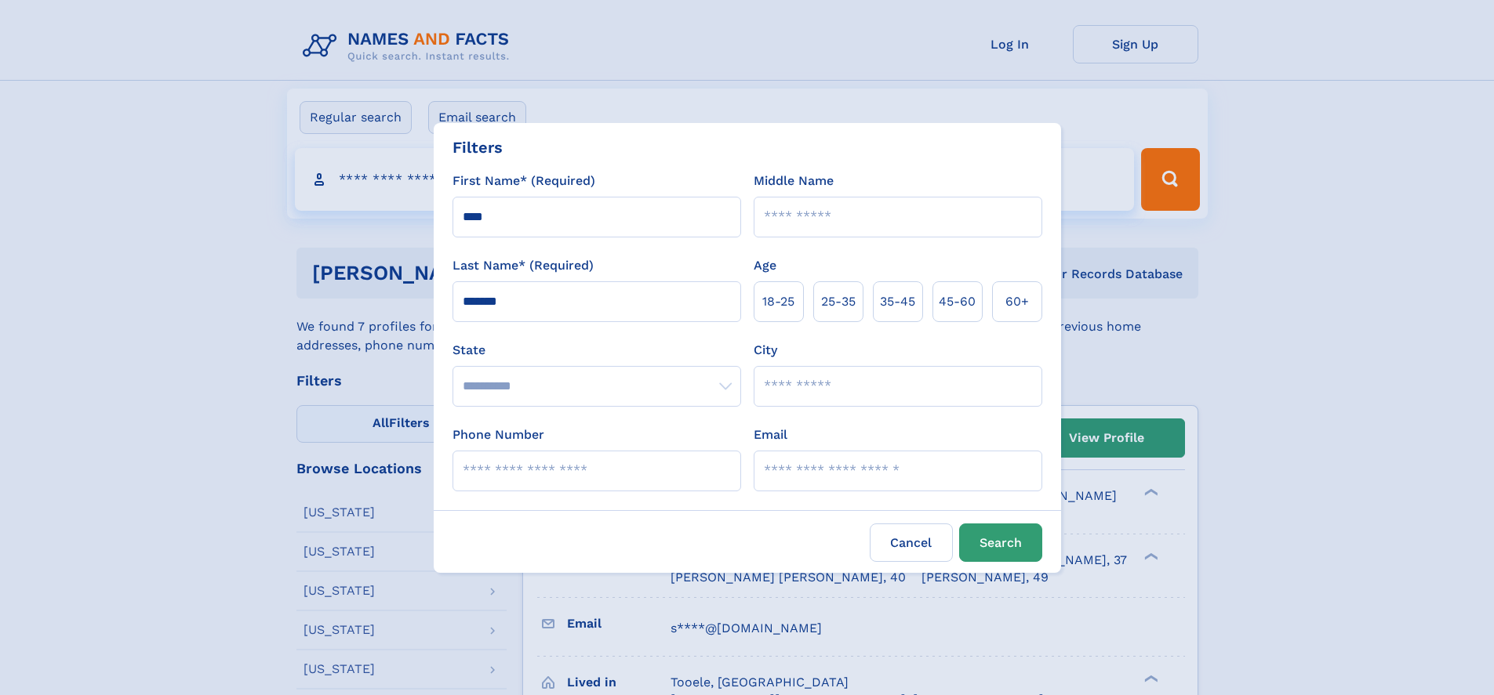 The width and height of the screenshot is (1494, 695). What do you see at coordinates (778, 302) in the screenshot?
I see `span: 18‑25` at bounding box center [778, 302].